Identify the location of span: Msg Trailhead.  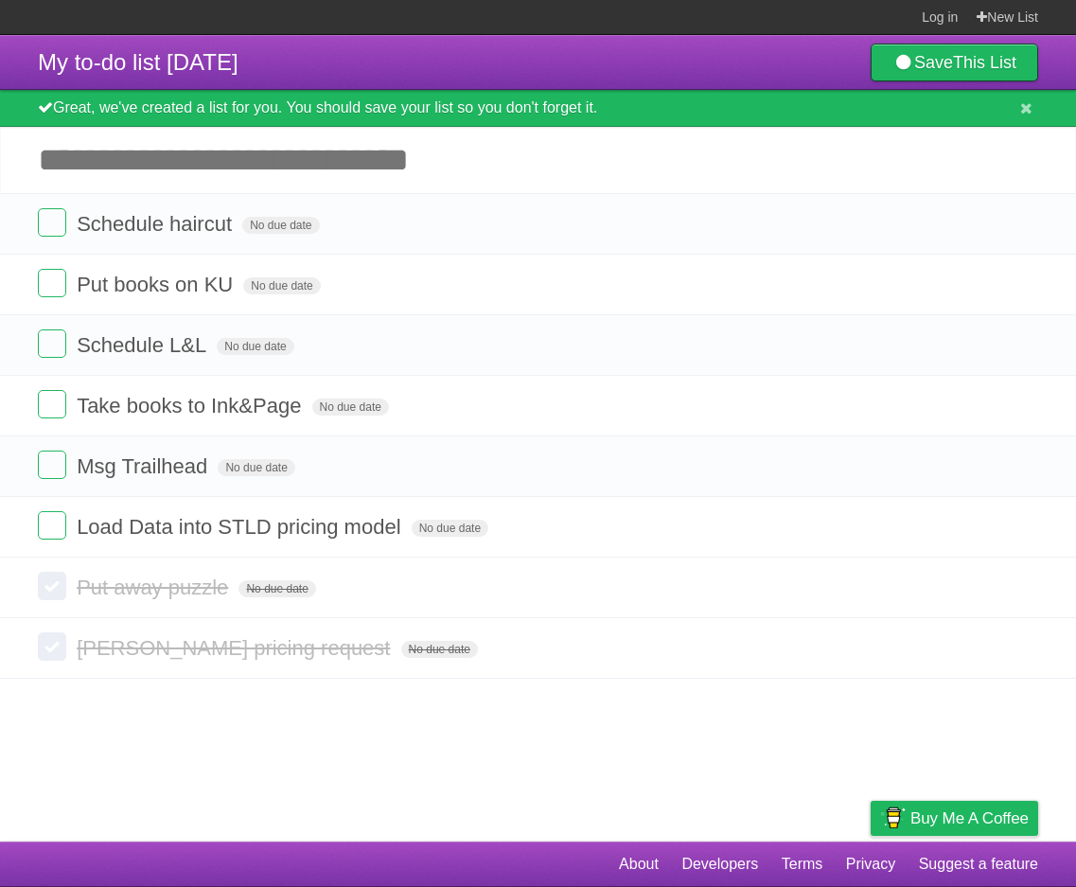
(144, 466).